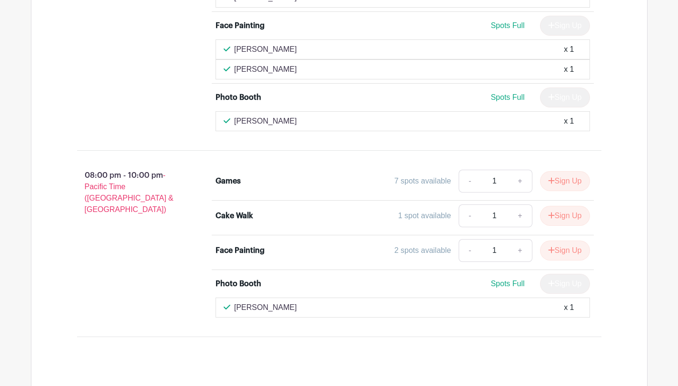  What do you see at coordinates (228, 181) in the screenshot?
I see `div: Games` at bounding box center [228, 181].